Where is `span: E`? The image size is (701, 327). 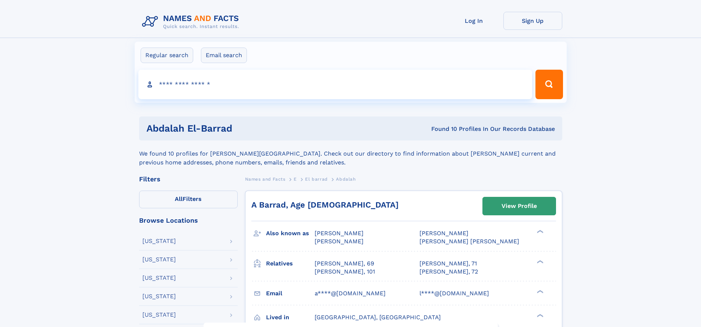
span: E is located at coordinates (295, 179).